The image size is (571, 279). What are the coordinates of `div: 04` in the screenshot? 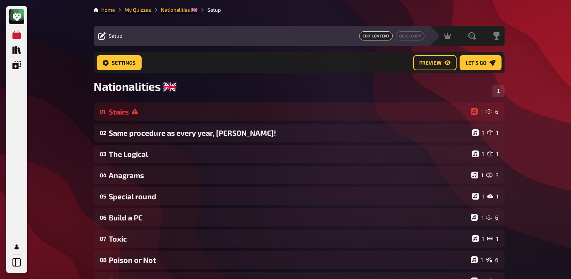 It's located at (103, 175).